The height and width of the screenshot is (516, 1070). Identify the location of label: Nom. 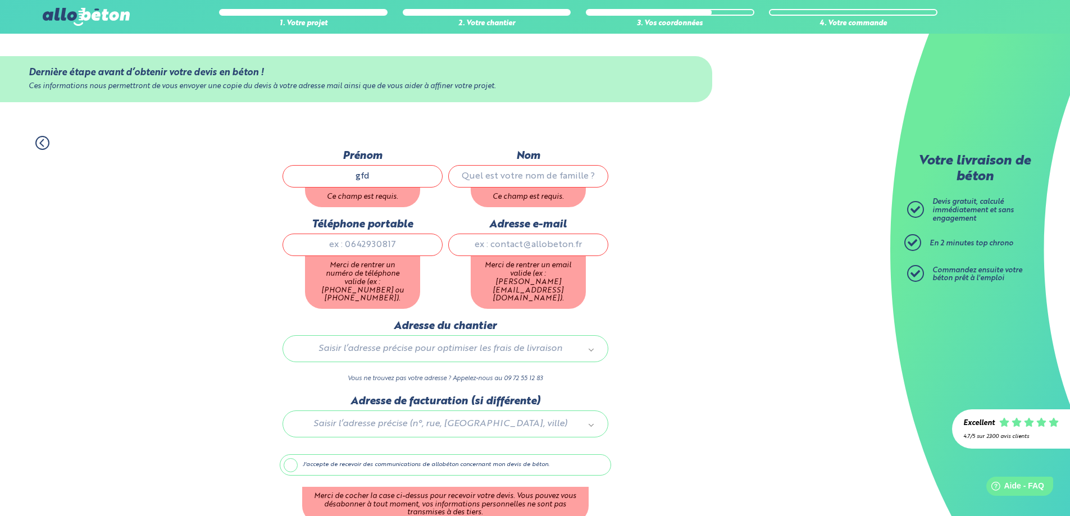
(528, 156).